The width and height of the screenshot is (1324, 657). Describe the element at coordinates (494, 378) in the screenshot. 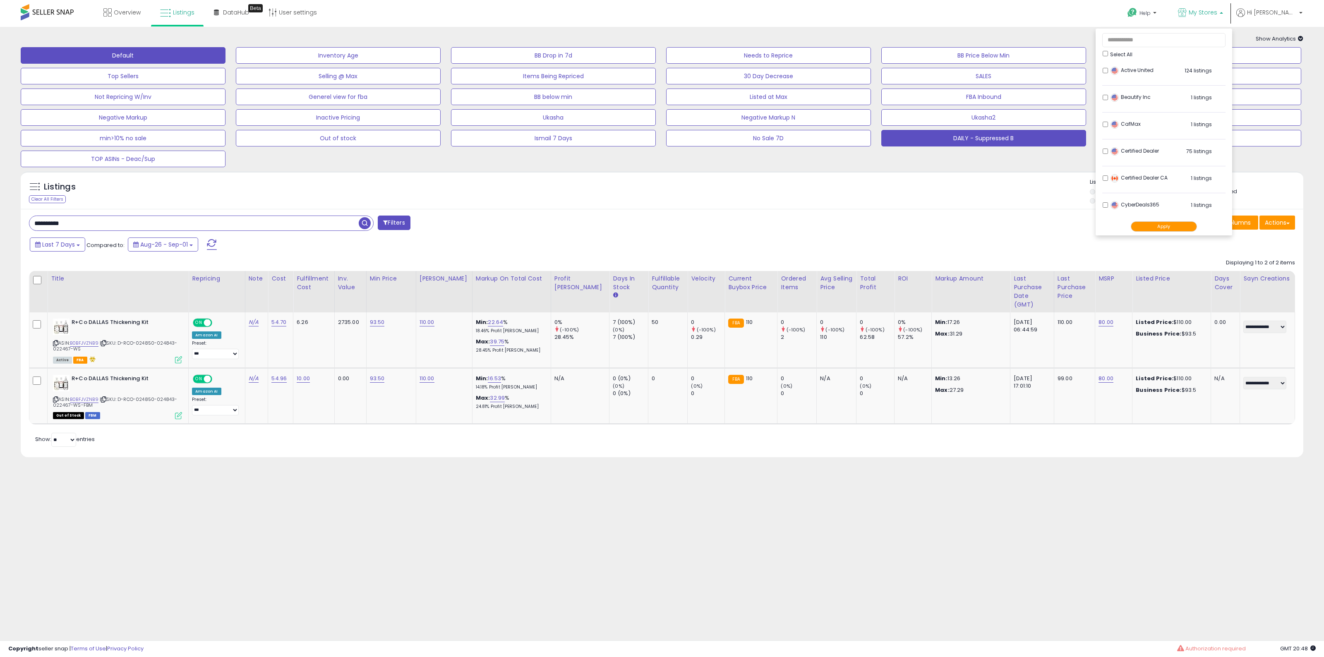

I see `a: 16.53` at that location.